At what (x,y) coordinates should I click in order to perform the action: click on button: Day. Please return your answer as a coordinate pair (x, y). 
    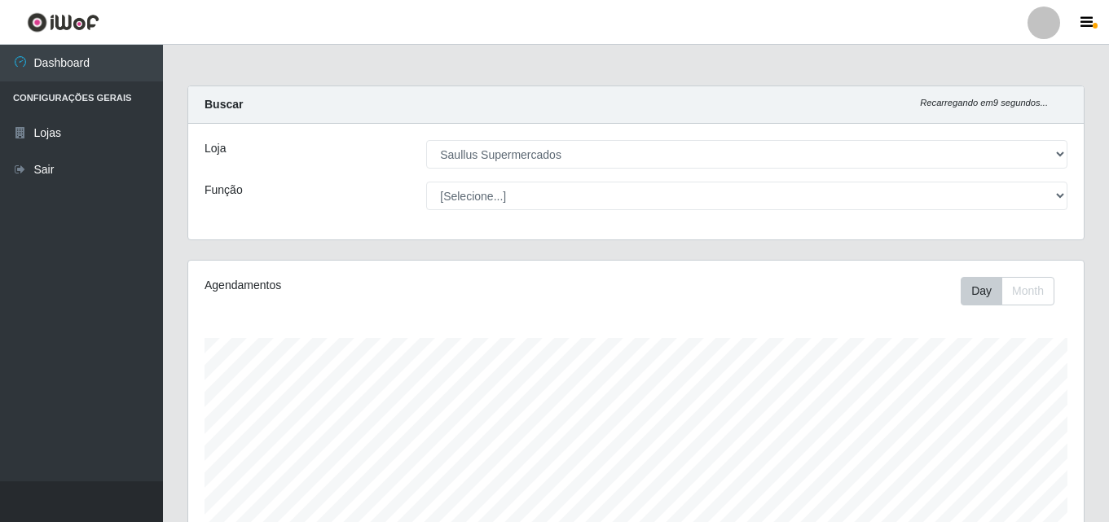
    Looking at the image, I should click on (981, 291).